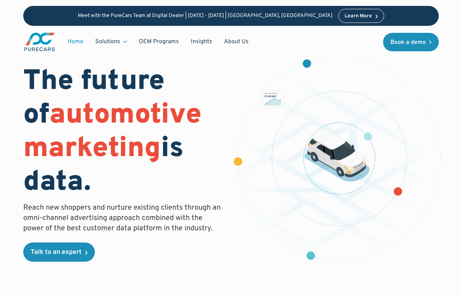  I want to click on a: OEM Programs, so click(159, 42).